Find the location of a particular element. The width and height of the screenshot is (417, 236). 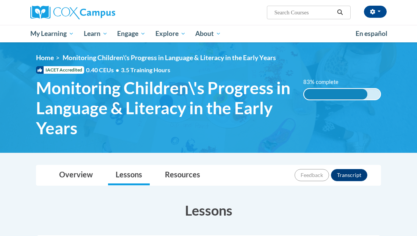

button: Transcript is located at coordinates (349, 175).